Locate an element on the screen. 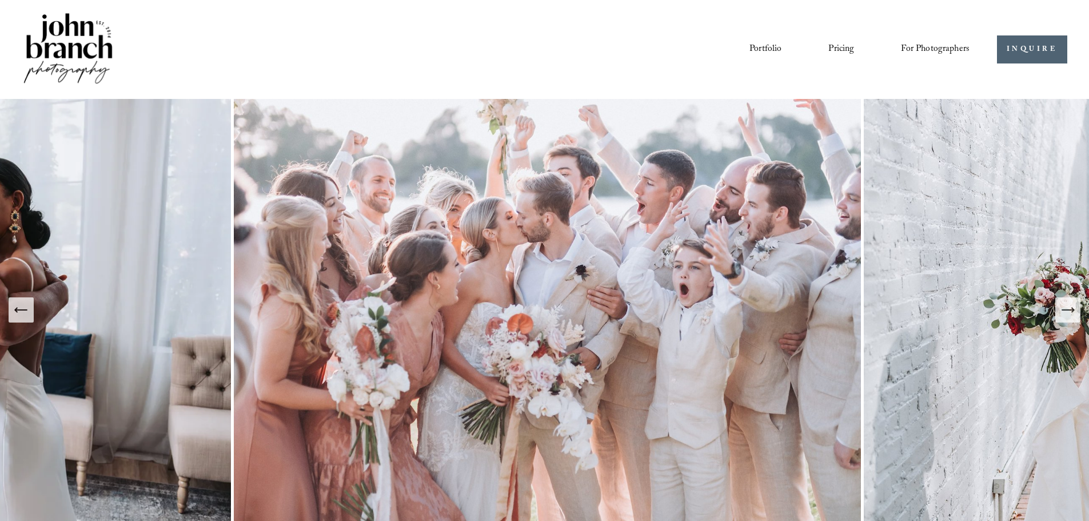  img: A wedding party celebrating outdoors, featuring a bride and groom kissing amidst cheering bridesm... is located at coordinates (547, 310).